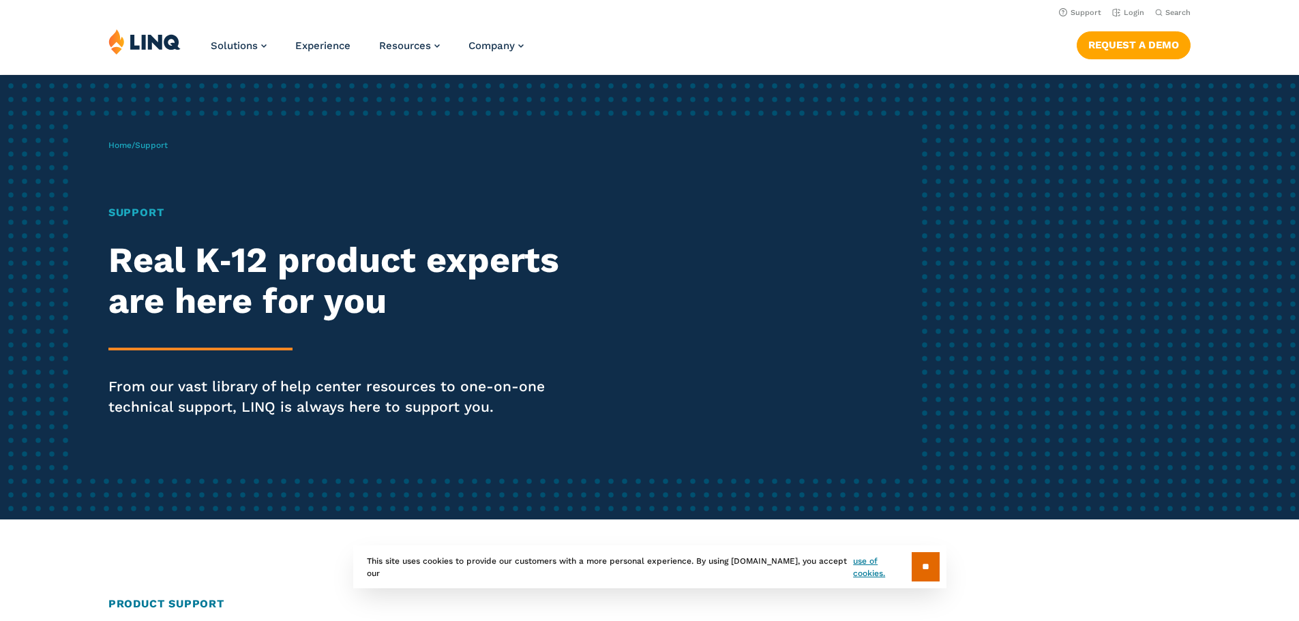 The width and height of the screenshot is (1299, 621). What do you see at coordinates (359, 213) in the screenshot?
I see `h1: Support` at bounding box center [359, 213].